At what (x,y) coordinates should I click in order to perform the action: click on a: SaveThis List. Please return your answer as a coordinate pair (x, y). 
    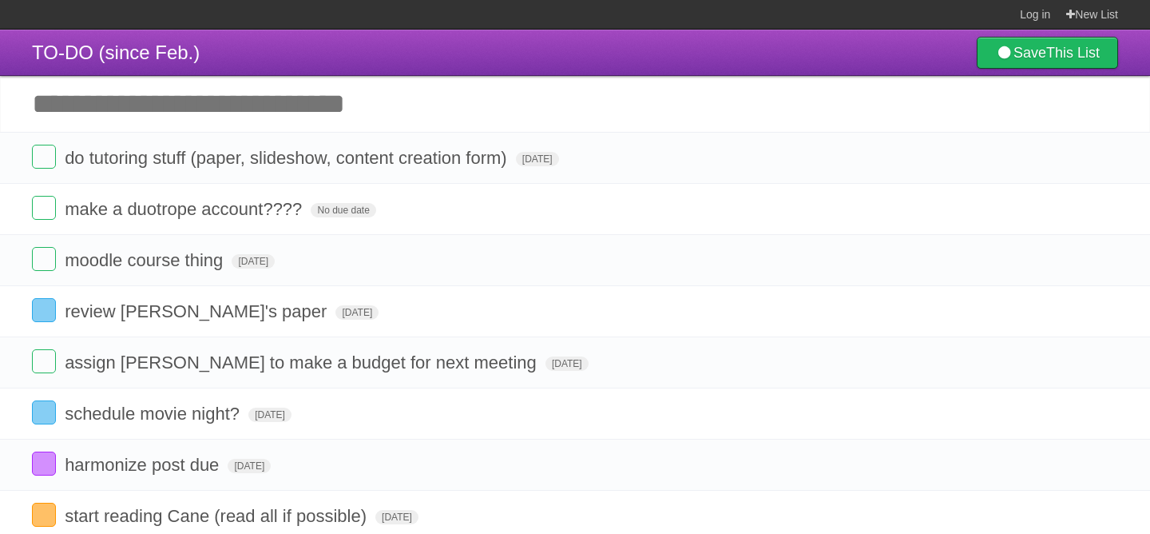
    Looking at the image, I should click on (1047, 53).